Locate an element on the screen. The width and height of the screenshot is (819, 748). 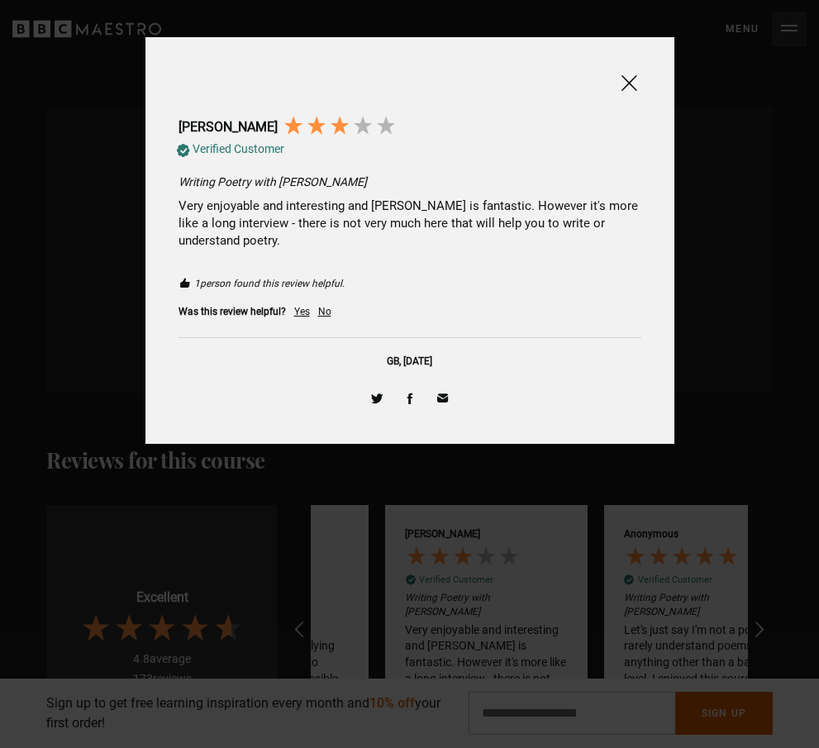
span: 1 is located at coordinates (197, 284).